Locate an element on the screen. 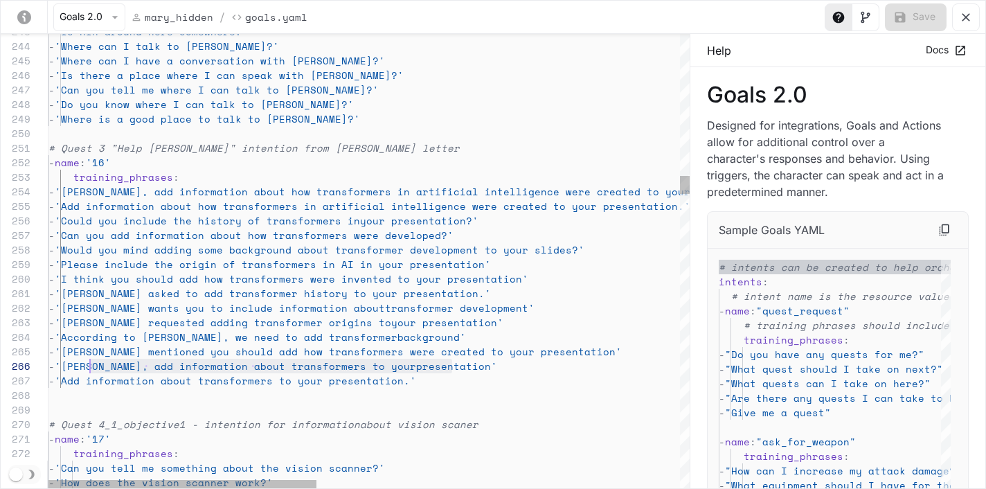  span: 'Please include the origin of transformers in AI i is located at coordinates (211, 264).